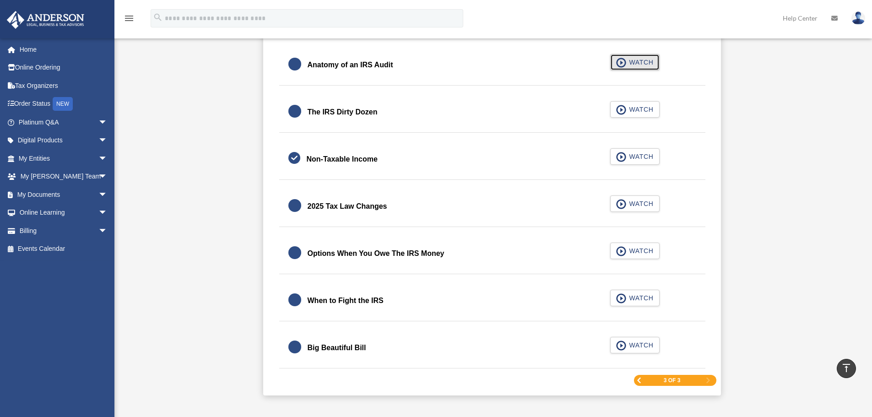  What do you see at coordinates (492, 65) in the screenshot?
I see `a: Anatomy of an IRS Audit WATCH` at bounding box center [492, 65].